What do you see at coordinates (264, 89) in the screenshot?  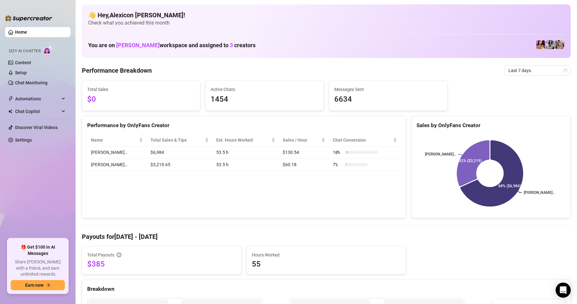 I see `span: Active Chats` at bounding box center [264, 89].